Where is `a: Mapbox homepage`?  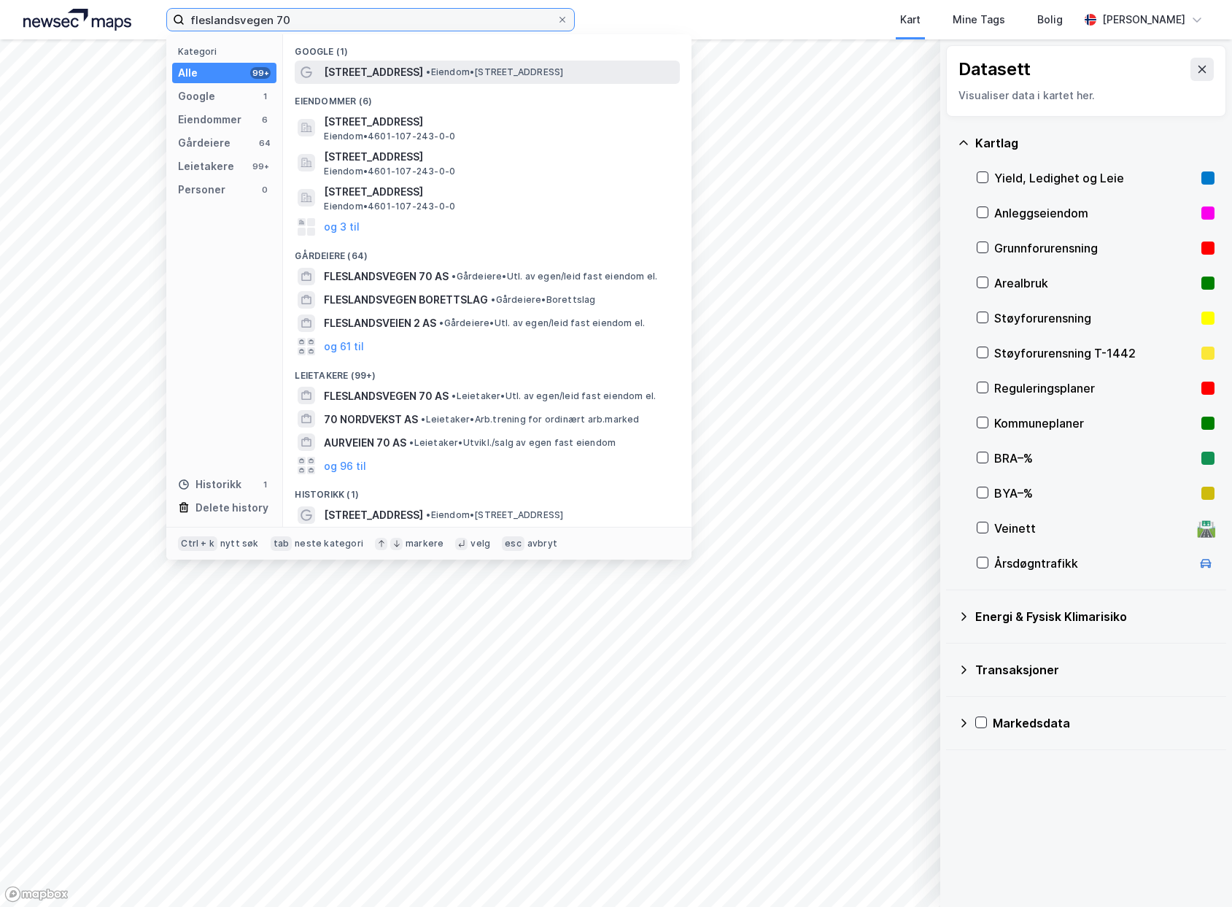 a: Mapbox homepage is located at coordinates (36, 893).